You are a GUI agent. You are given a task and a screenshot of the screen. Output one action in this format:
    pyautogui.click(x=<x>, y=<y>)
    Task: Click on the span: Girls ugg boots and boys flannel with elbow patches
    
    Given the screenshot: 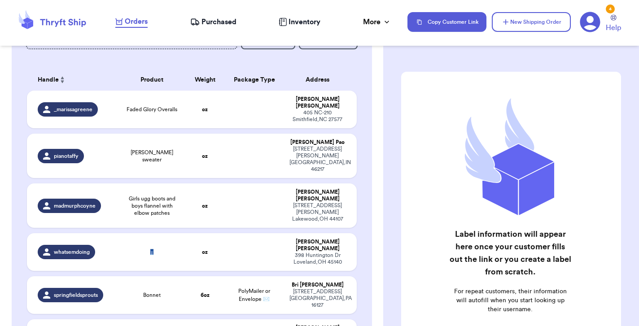 What is the action you would take?
    pyautogui.click(x=152, y=206)
    